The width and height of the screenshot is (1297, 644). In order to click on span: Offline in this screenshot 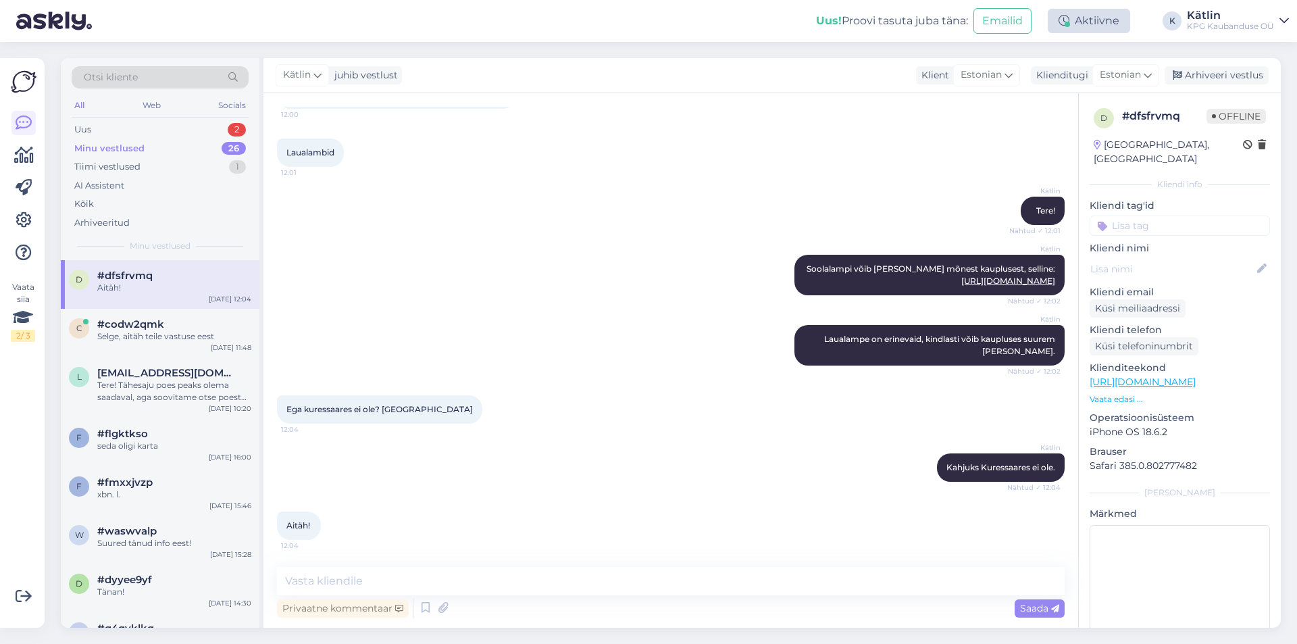, I will do `click(1236, 116)`.